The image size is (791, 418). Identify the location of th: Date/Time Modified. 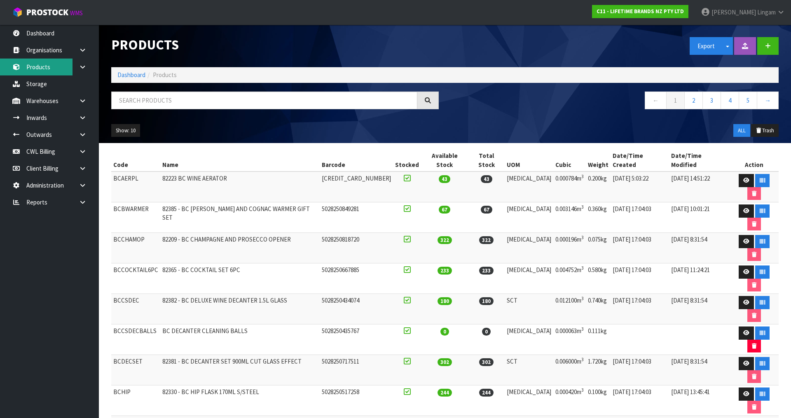
(699, 160).